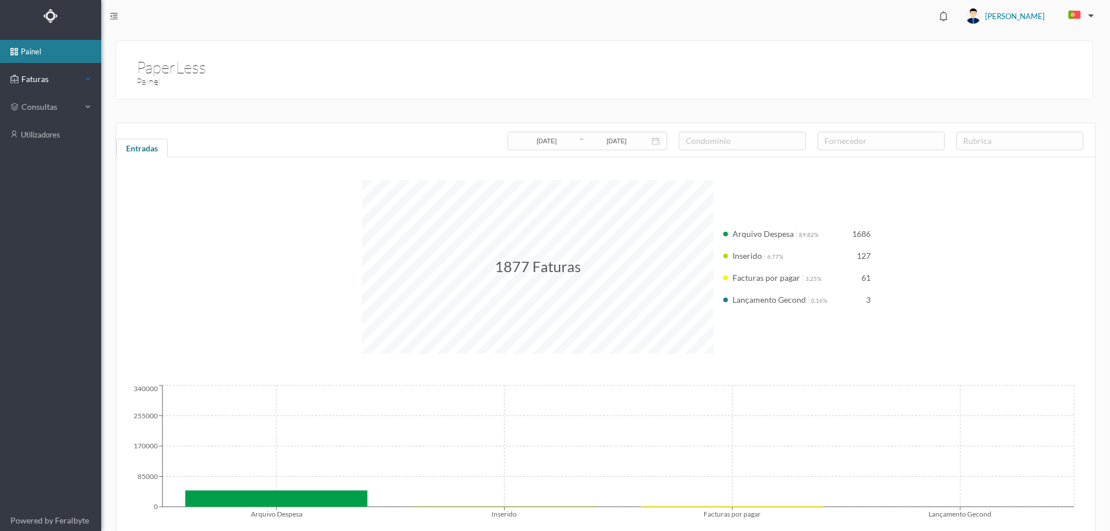 The height and width of the screenshot is (531, 1110). I want to click on h1: PaperLess, so click(171, 57).